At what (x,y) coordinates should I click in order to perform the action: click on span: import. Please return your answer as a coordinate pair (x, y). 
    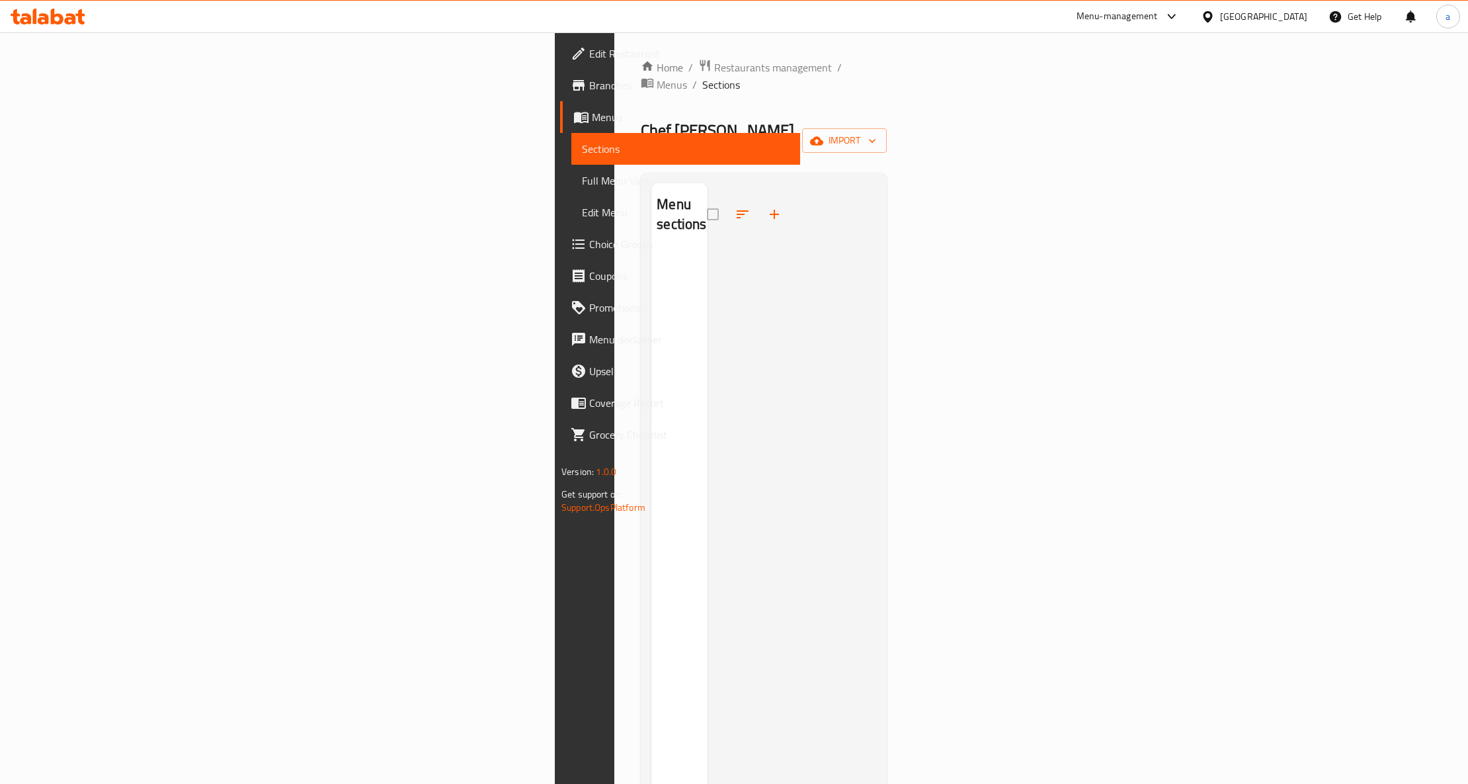
    Looking at the image, I should click on (845, 140).